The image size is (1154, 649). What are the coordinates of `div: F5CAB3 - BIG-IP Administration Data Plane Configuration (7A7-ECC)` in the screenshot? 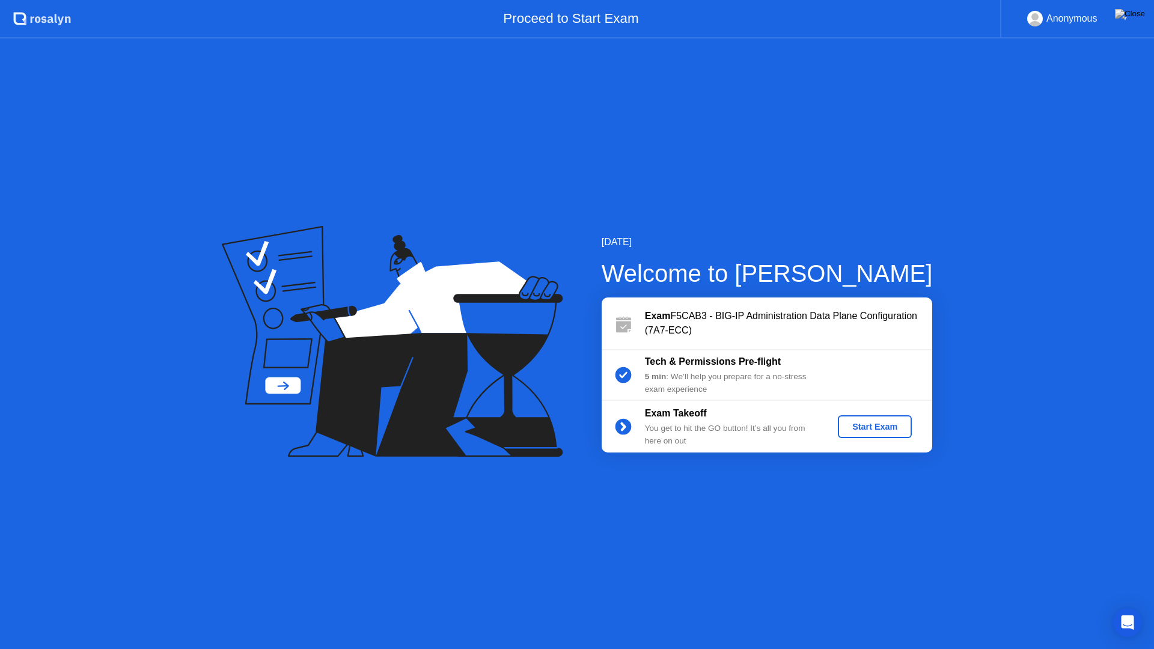 It's located at (789, 323).